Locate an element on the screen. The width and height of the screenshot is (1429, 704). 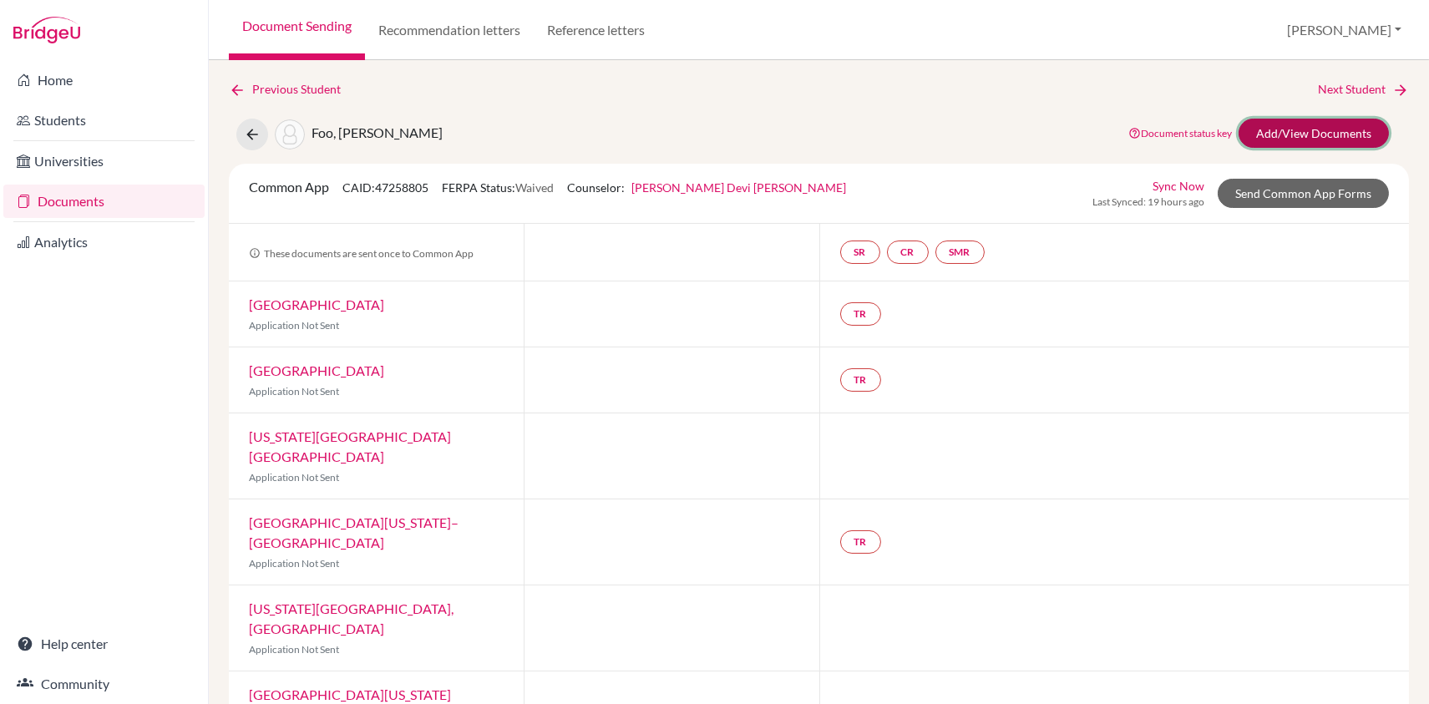
span: These documents are sent once to Common App is located at coordinates (361, 253).